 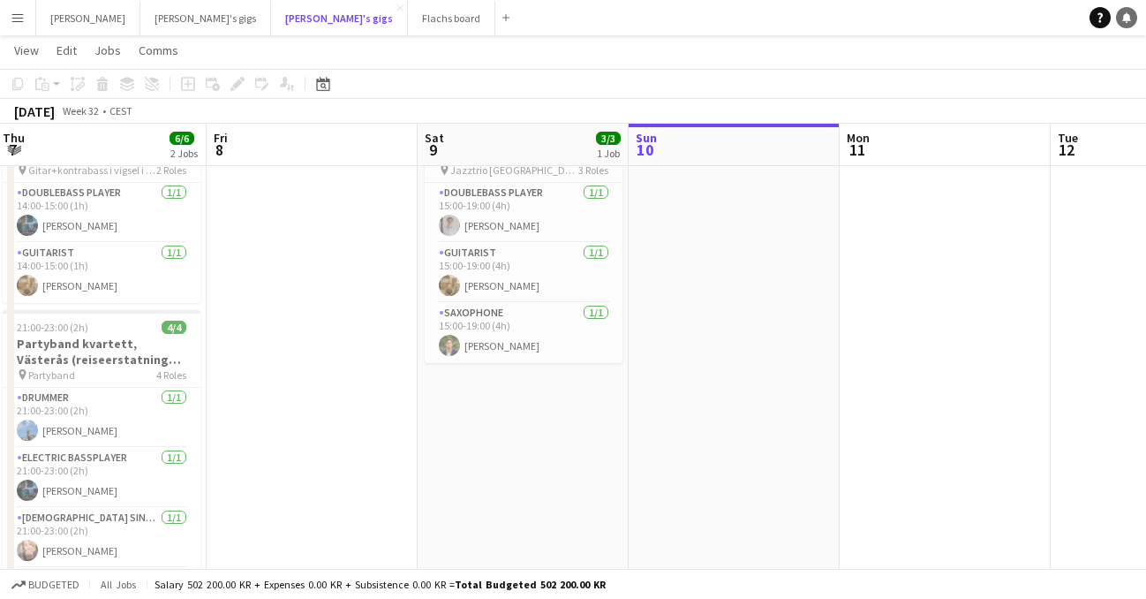 I want to click on div: Salary 502 200.00 KR + Expenses 0.00 KR + Subsistence 0.00 KR =, so click(x=380, y=584).